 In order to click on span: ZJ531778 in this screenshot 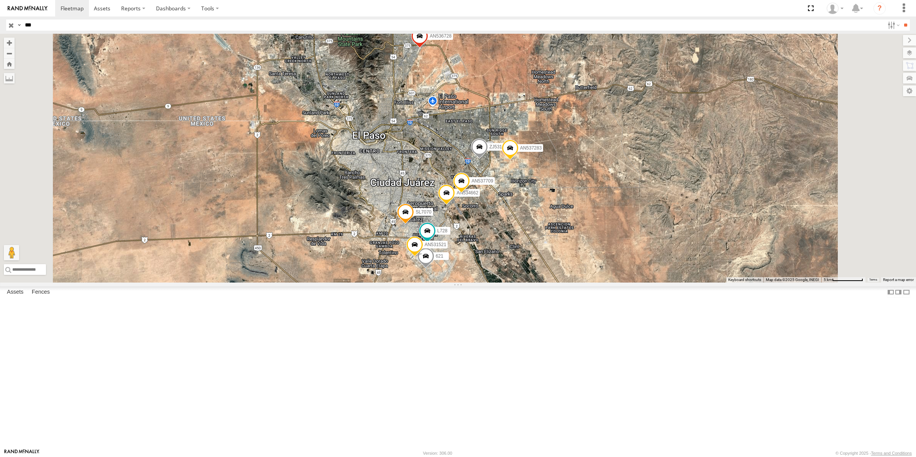, I will do `click(499, 146)`.